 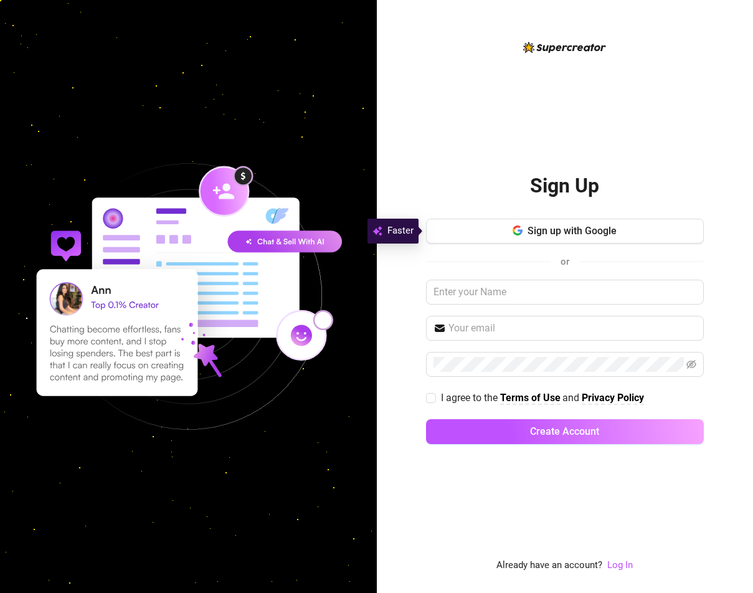 I want to click on strong: Terms of Use, so click(x=530, y=398).